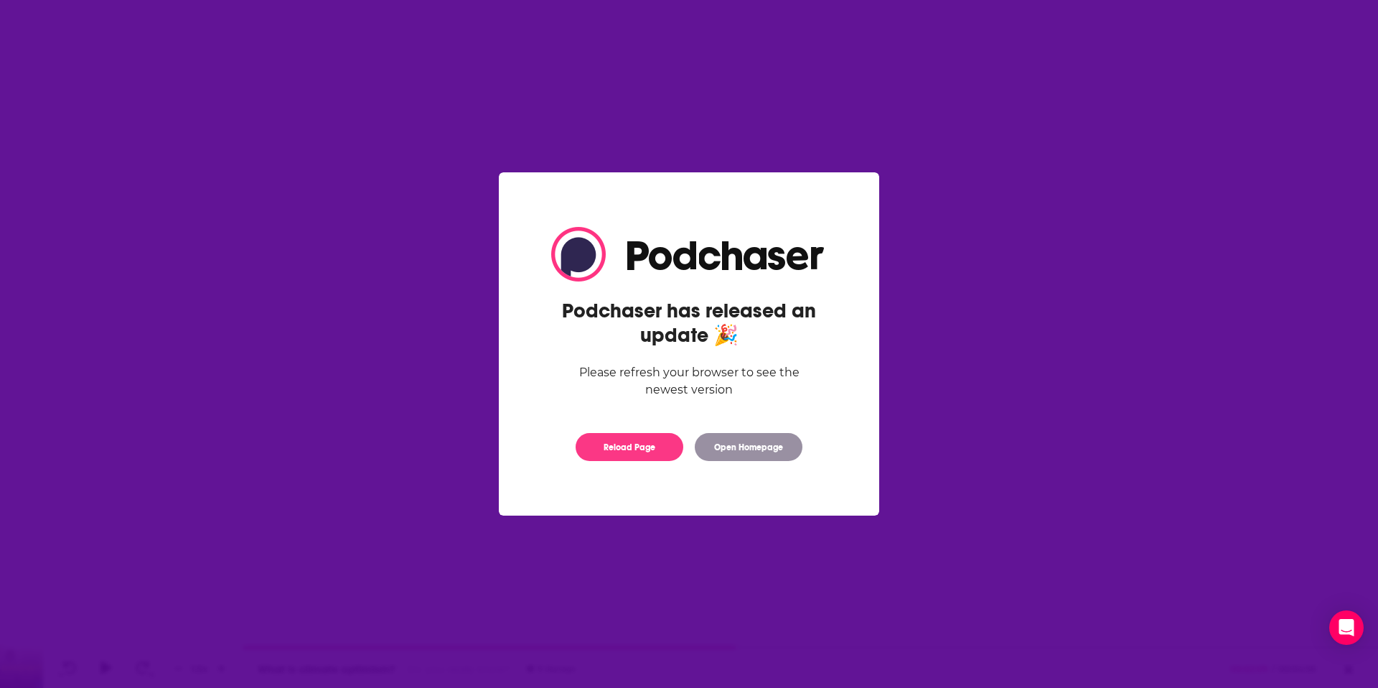 The height and width of the screenshot is (688, 1378). I want to click on button: Open Homepage, so click(749, 447).